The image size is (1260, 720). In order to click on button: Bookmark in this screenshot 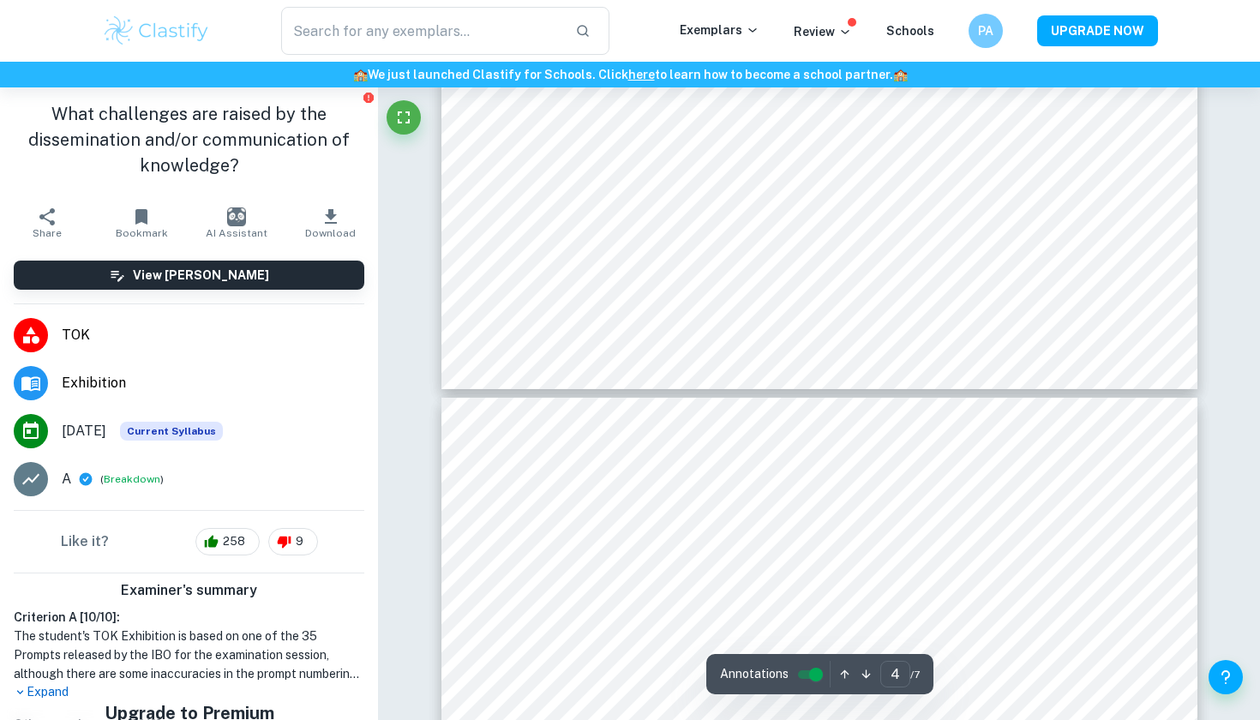, I will do `click(141, 223)`.